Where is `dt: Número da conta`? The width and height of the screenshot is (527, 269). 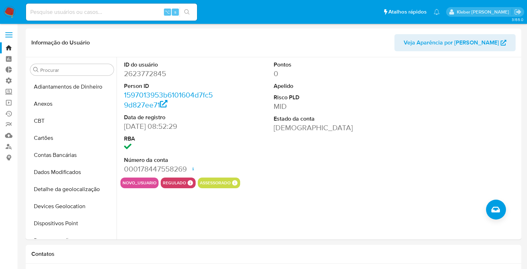 dt: Número da conta is located at coordinates (170, 160).